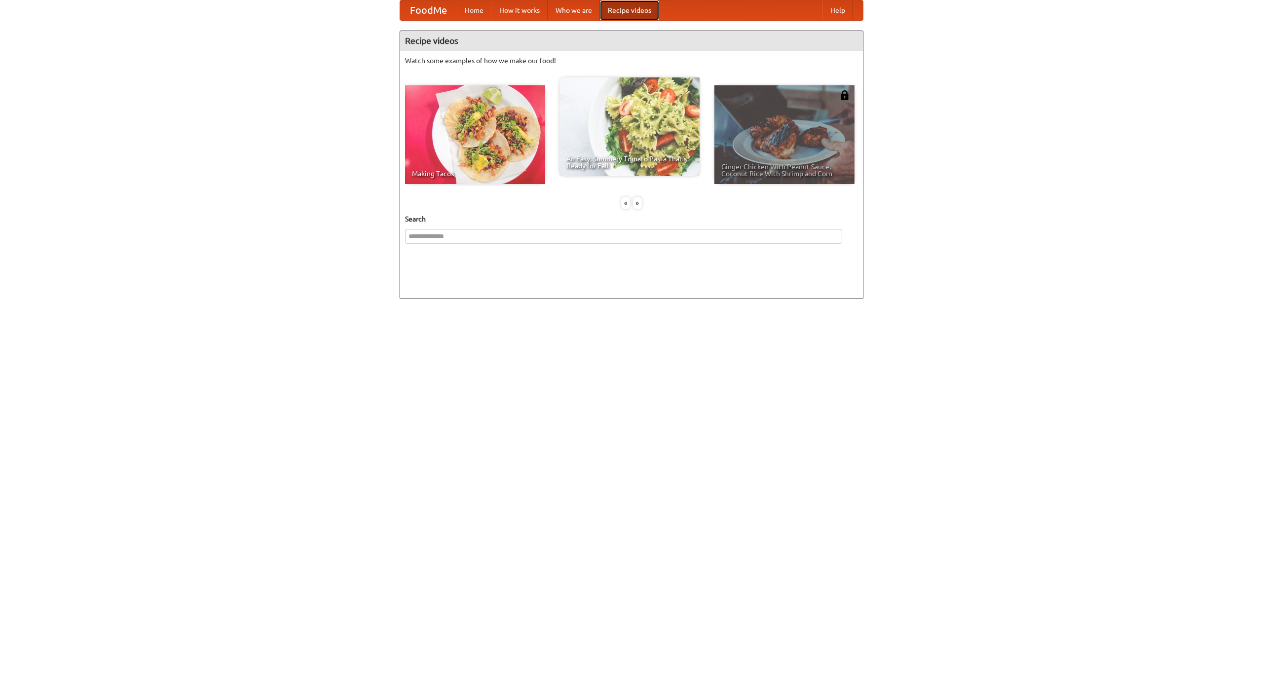 Image resolution: width=1263 pixels, height=698 pixels. I want to click on a: An Easy, Summery Tomato Pasta That's Ready for Fall, so click(629, 127).